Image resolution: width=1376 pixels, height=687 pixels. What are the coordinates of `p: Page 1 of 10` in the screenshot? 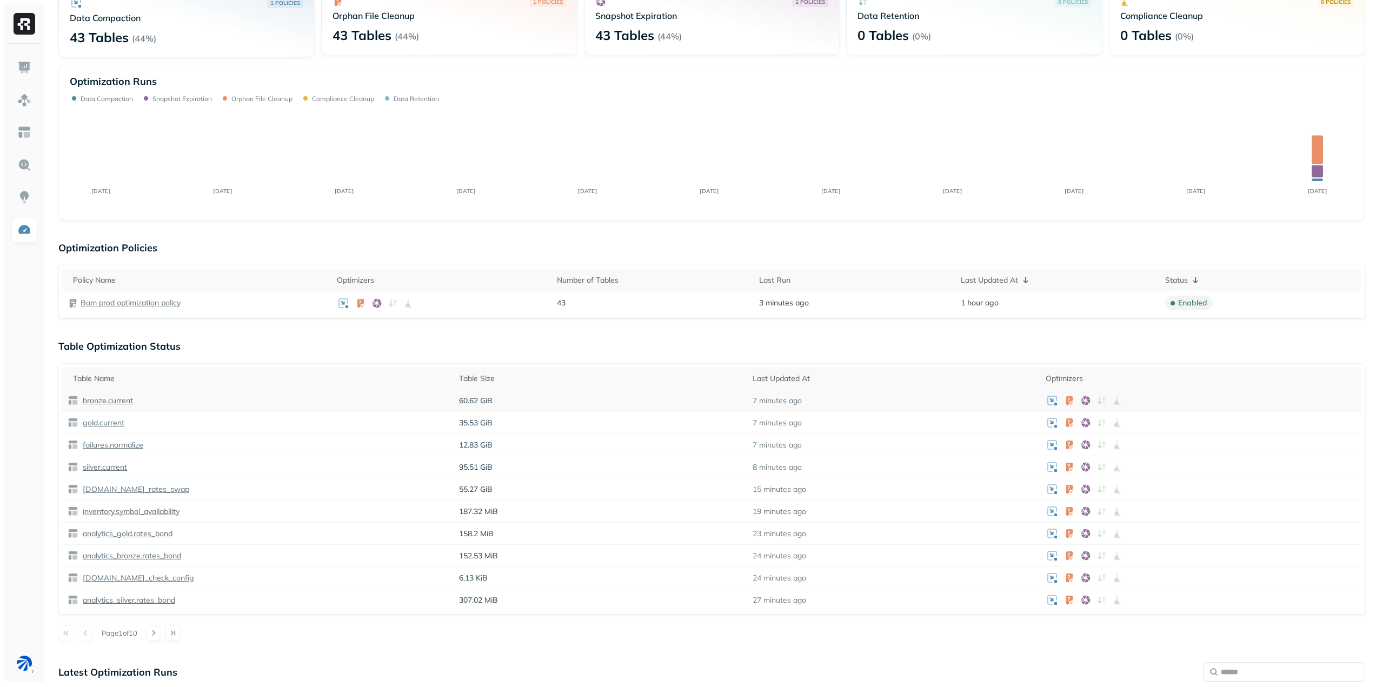 It's located at (119, 633).